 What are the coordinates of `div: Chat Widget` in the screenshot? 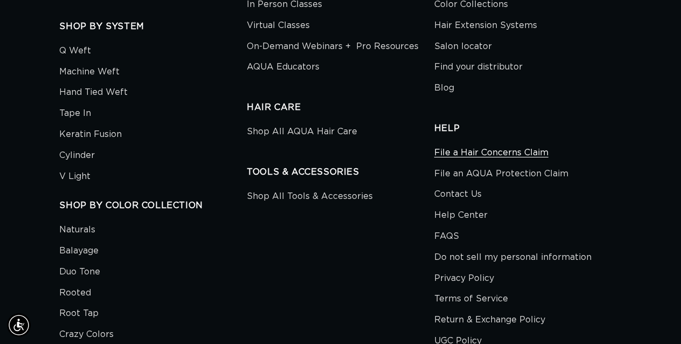 It's located at (654, 318).